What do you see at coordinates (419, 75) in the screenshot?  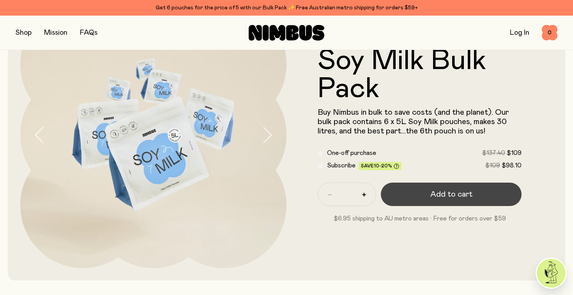 I see `h1: Soy Milk Bulk Pack` at bounding box center [419, 75].